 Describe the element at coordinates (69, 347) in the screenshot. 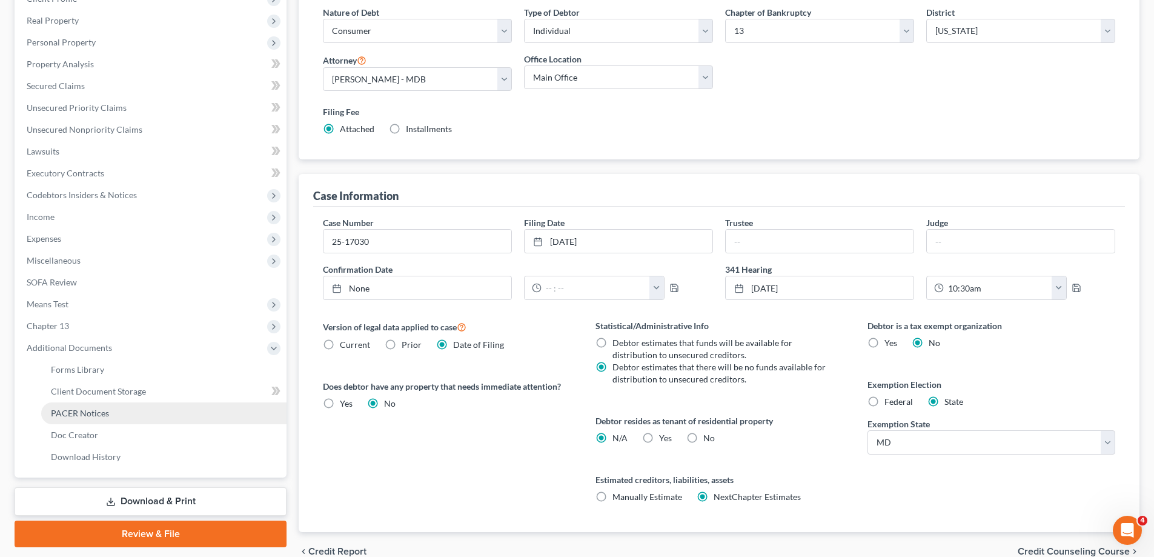

I see `span: Additional Documents` at that location.